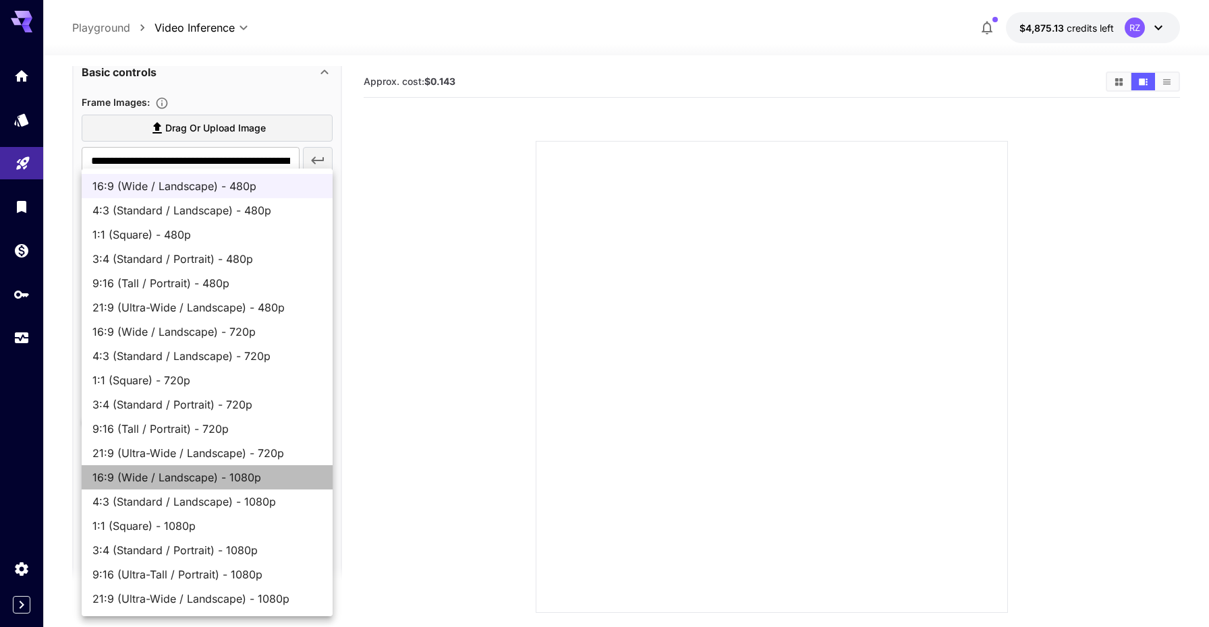 The width and height of the screenshot is (1209, 627). I want to click on span: 21:9 (Ultra-Wide / Landscape) - 480p, so click(207, 308).